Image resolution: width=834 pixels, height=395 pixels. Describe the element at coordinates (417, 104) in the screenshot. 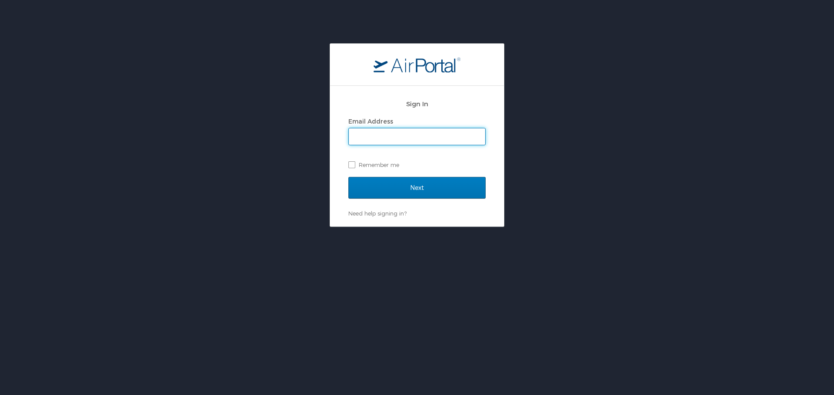

I see `h2: Sign In` at that location.